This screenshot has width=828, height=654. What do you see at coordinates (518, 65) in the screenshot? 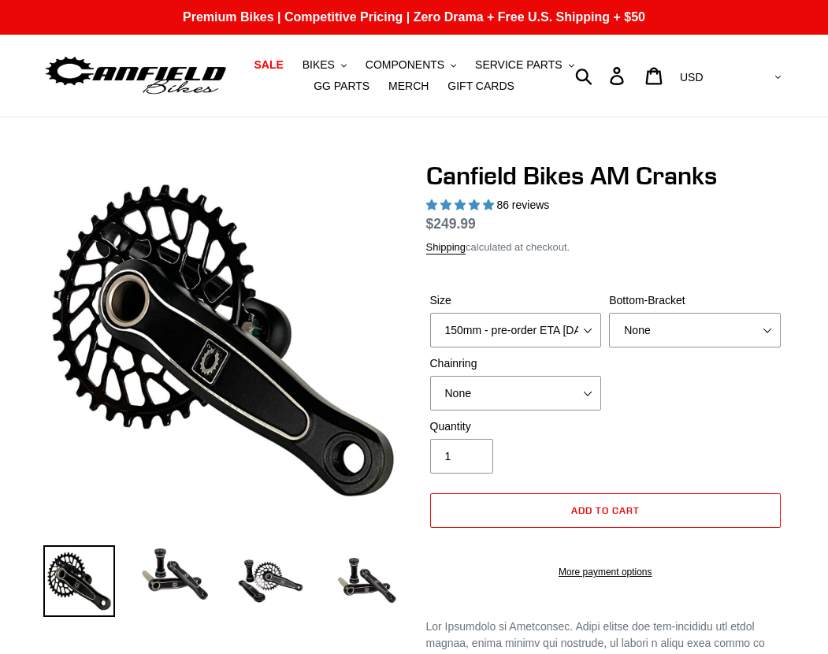
I see `span: SERVICE PARTS` at bounding box center [518, 65].